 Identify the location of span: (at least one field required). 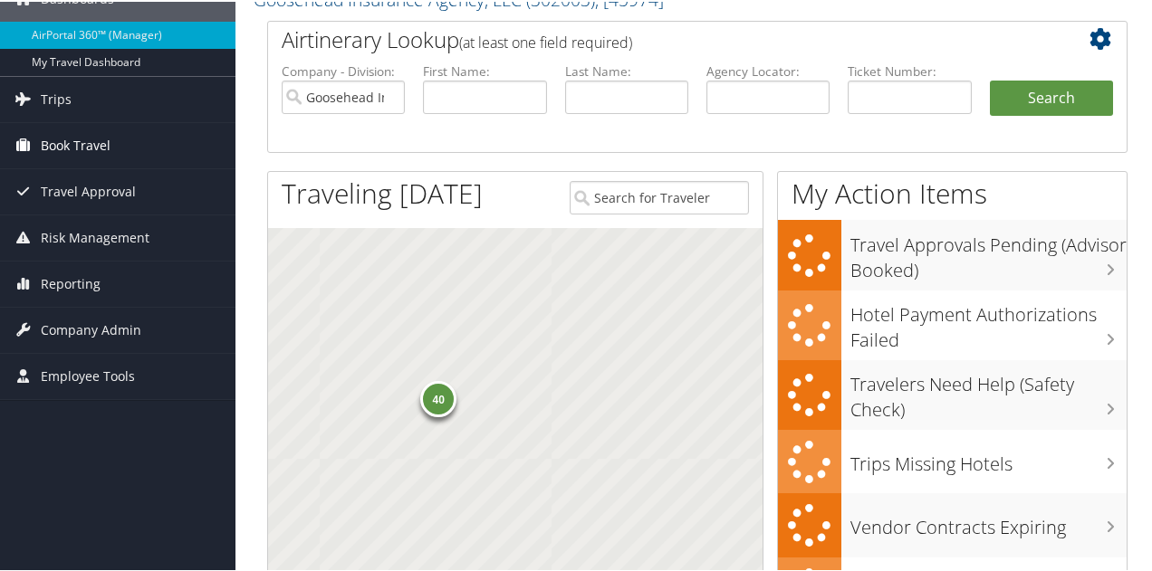
(545, 41).